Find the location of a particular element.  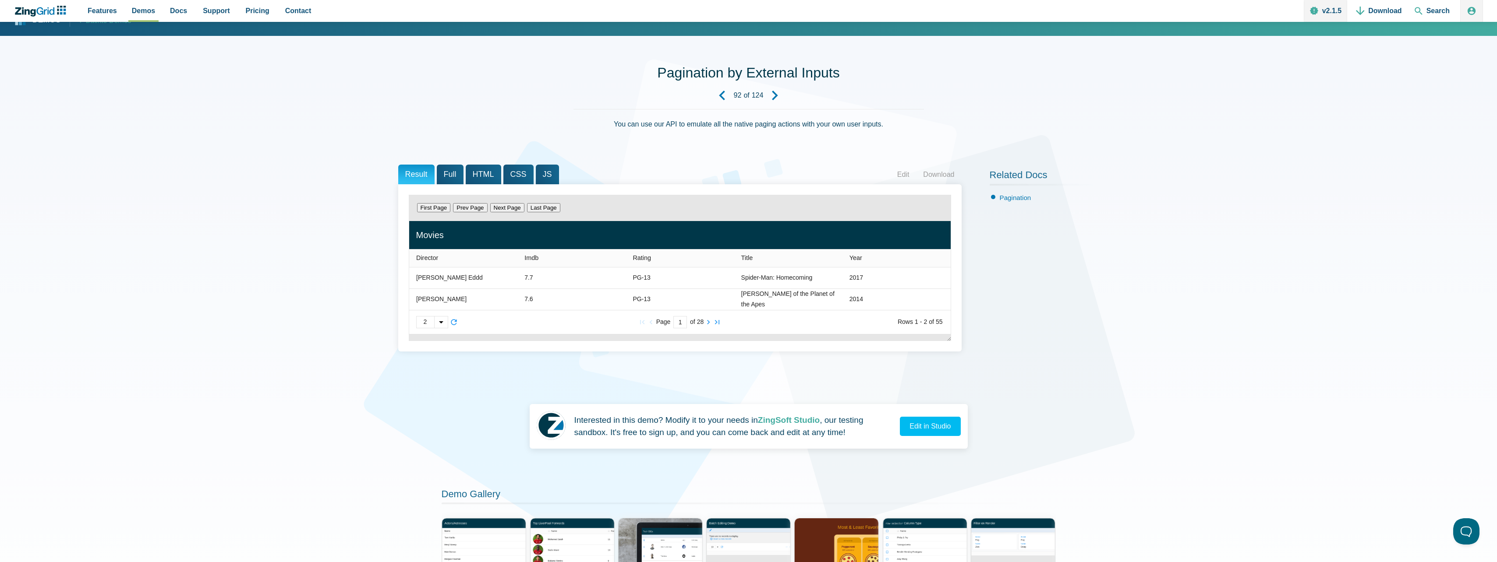

zg-text: 28 is located at coordinates (700, 322).